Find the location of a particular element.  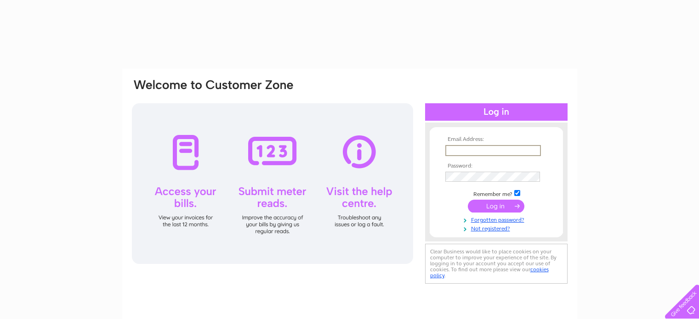

td: Remember me? is located at coordinates (496, 193).